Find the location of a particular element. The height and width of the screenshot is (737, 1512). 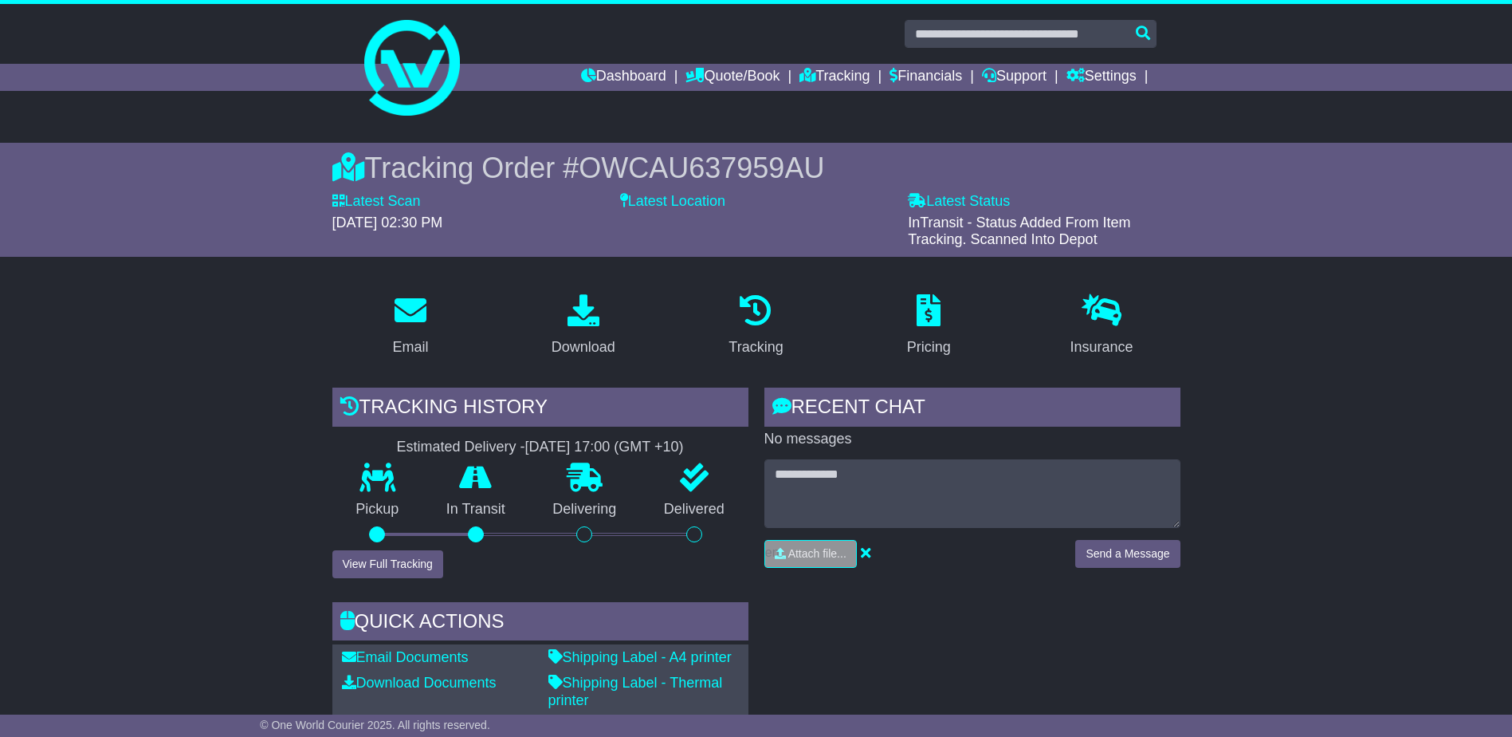

div: Quick Actions is located at coordinates (540, 623).